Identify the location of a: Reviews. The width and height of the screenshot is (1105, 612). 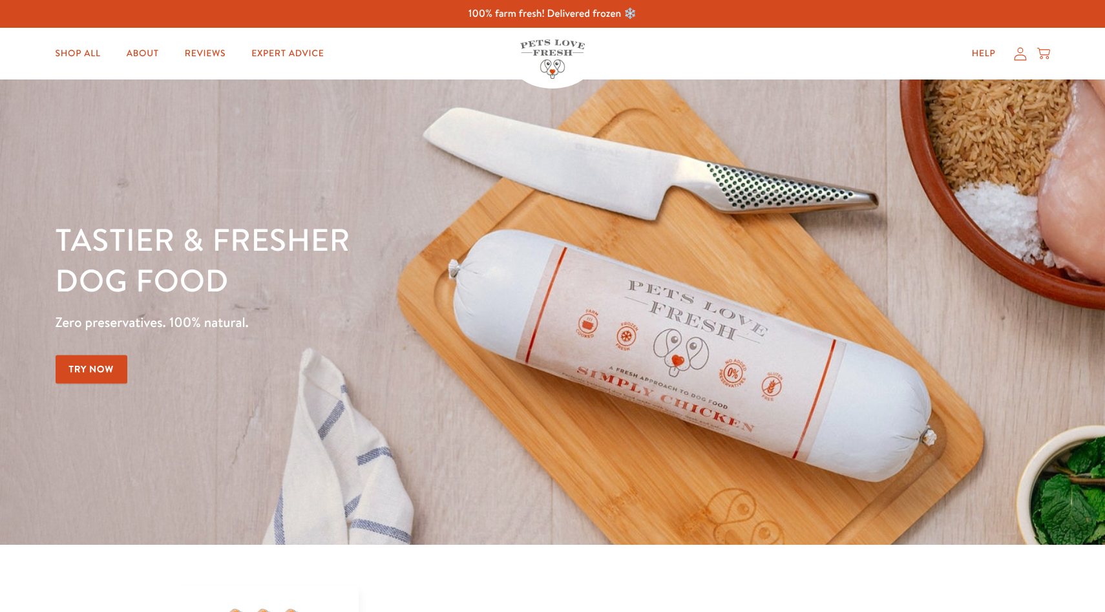
(205, 54).